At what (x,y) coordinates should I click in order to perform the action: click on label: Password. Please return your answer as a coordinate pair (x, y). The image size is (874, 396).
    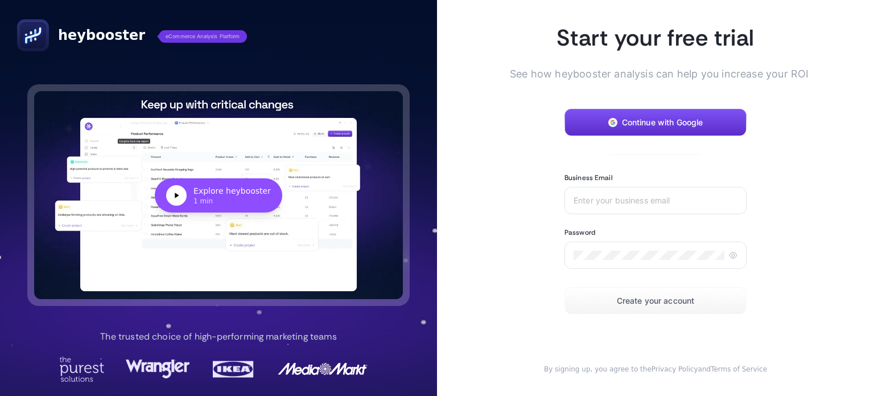
    Looking at the image, I should click on (580, 232).